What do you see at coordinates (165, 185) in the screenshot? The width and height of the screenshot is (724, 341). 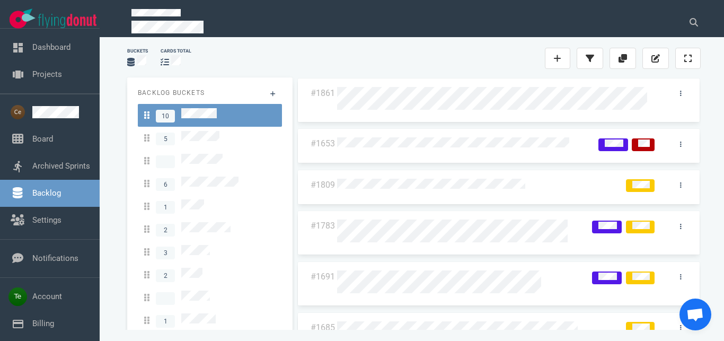 I see `span: 6` at bounding box center [165, 185].